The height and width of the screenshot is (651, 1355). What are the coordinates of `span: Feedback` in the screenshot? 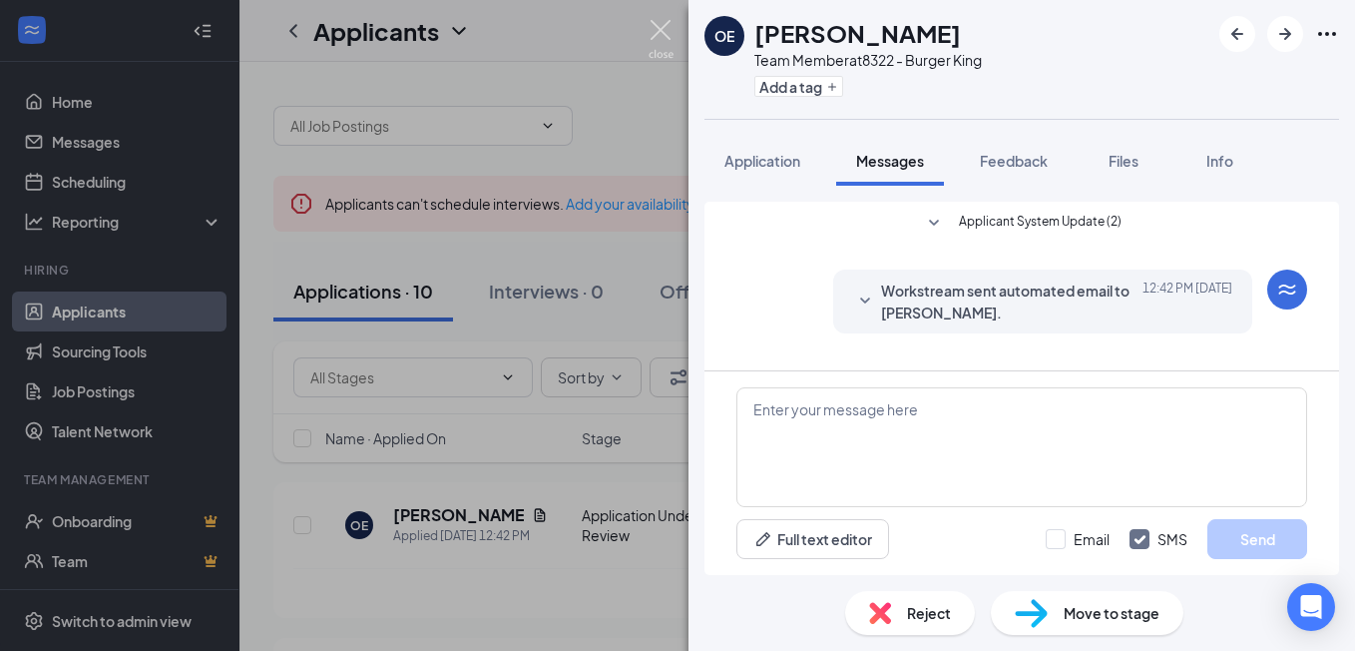 It's located at (1014, 161).